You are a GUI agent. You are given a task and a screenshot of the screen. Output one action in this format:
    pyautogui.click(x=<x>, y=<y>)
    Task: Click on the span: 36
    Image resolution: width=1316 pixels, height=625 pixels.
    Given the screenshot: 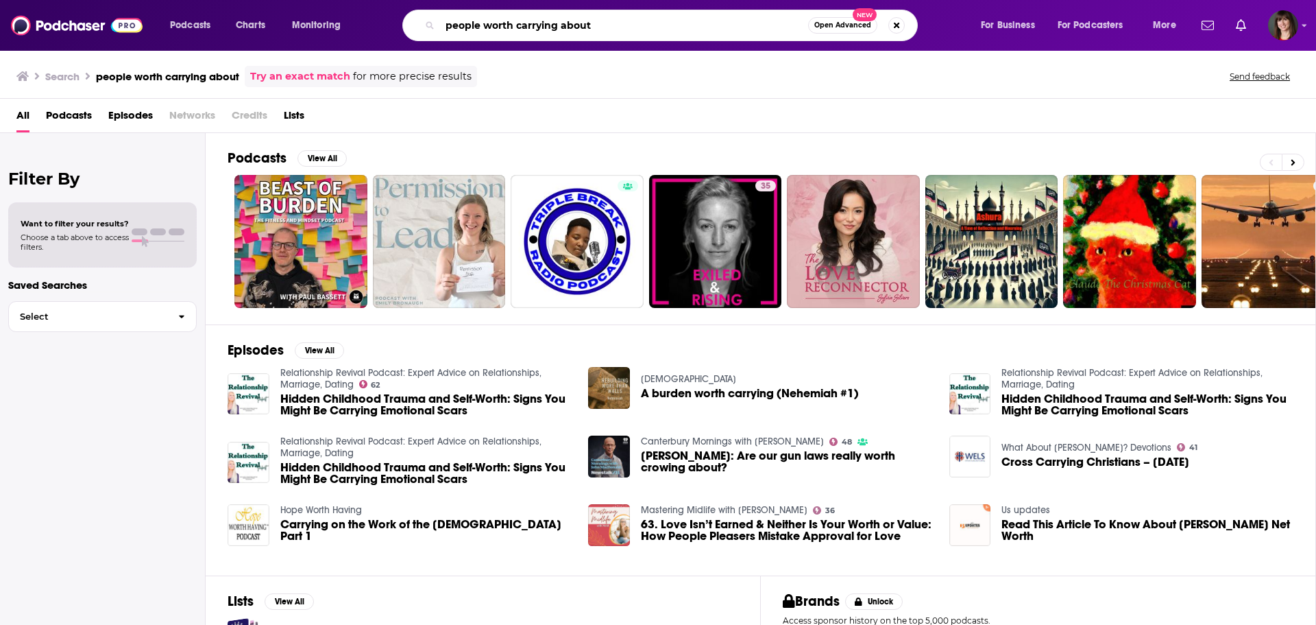 What is the action you would take?
    pyautogui.click(x=830, y=510)
    